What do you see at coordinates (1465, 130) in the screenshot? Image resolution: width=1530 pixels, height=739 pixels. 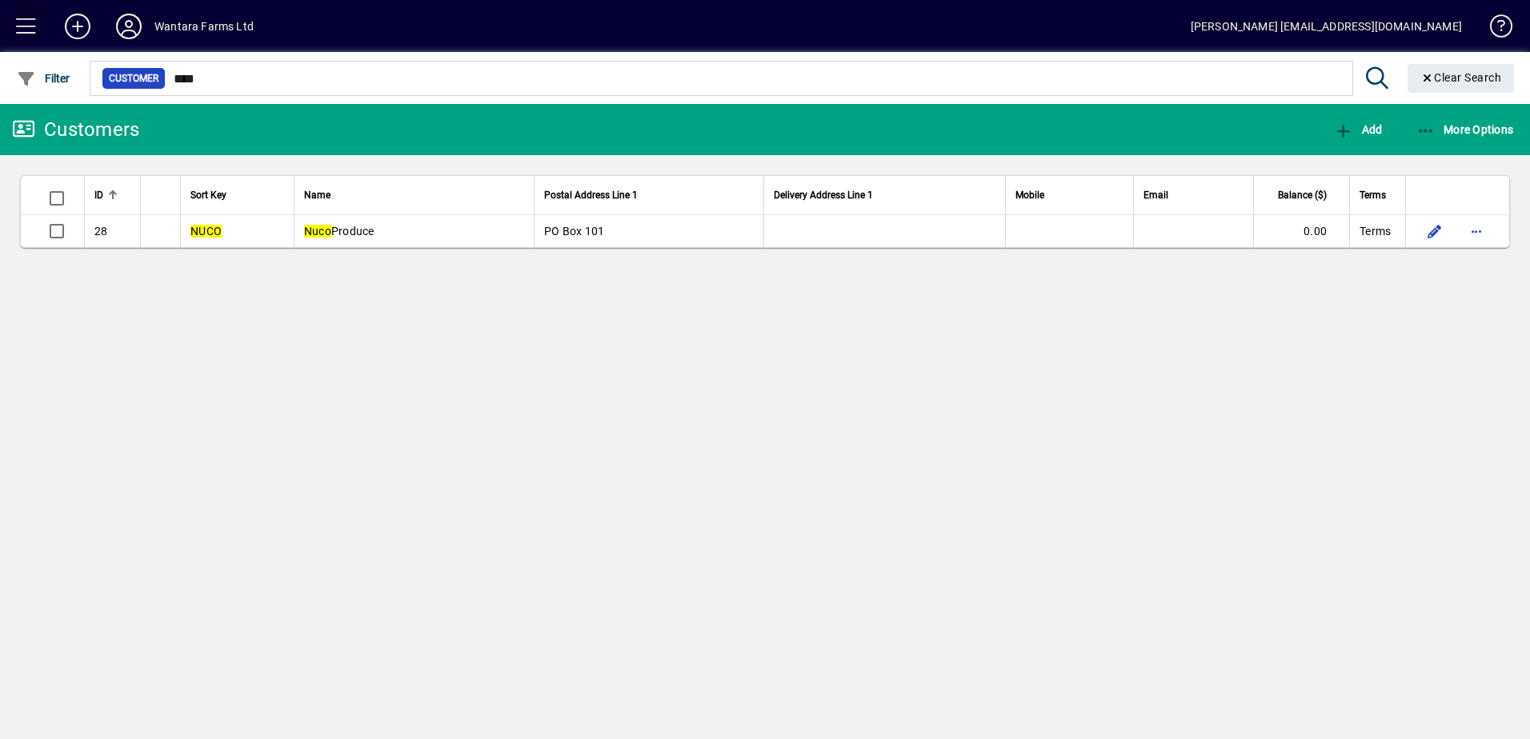 I see `button: More Options` at bounding box center [1465, 130].